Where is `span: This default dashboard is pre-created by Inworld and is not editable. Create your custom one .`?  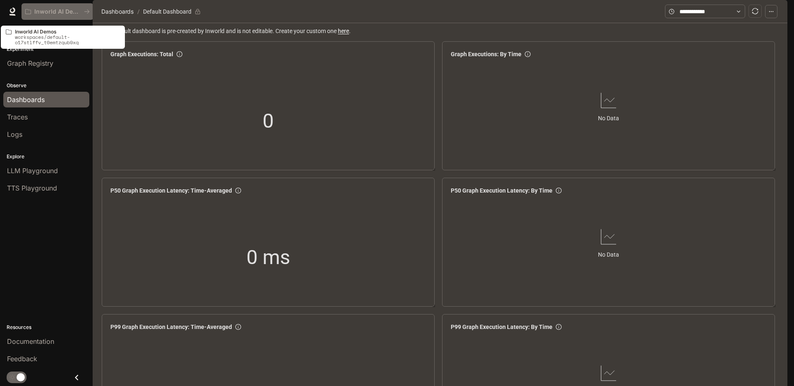 span: This default dashboard is pre-created by Inworld and is not editable. Create your custom one . is located at coordinates (441, 31).